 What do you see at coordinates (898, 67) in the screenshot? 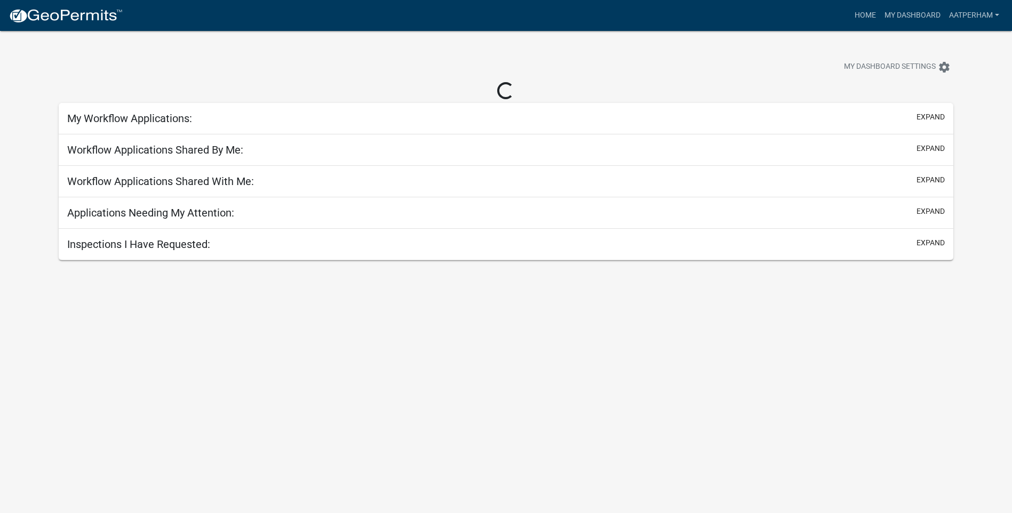
I see `button: My Dashboard Settingssettings` at bounding box center [898, 67].